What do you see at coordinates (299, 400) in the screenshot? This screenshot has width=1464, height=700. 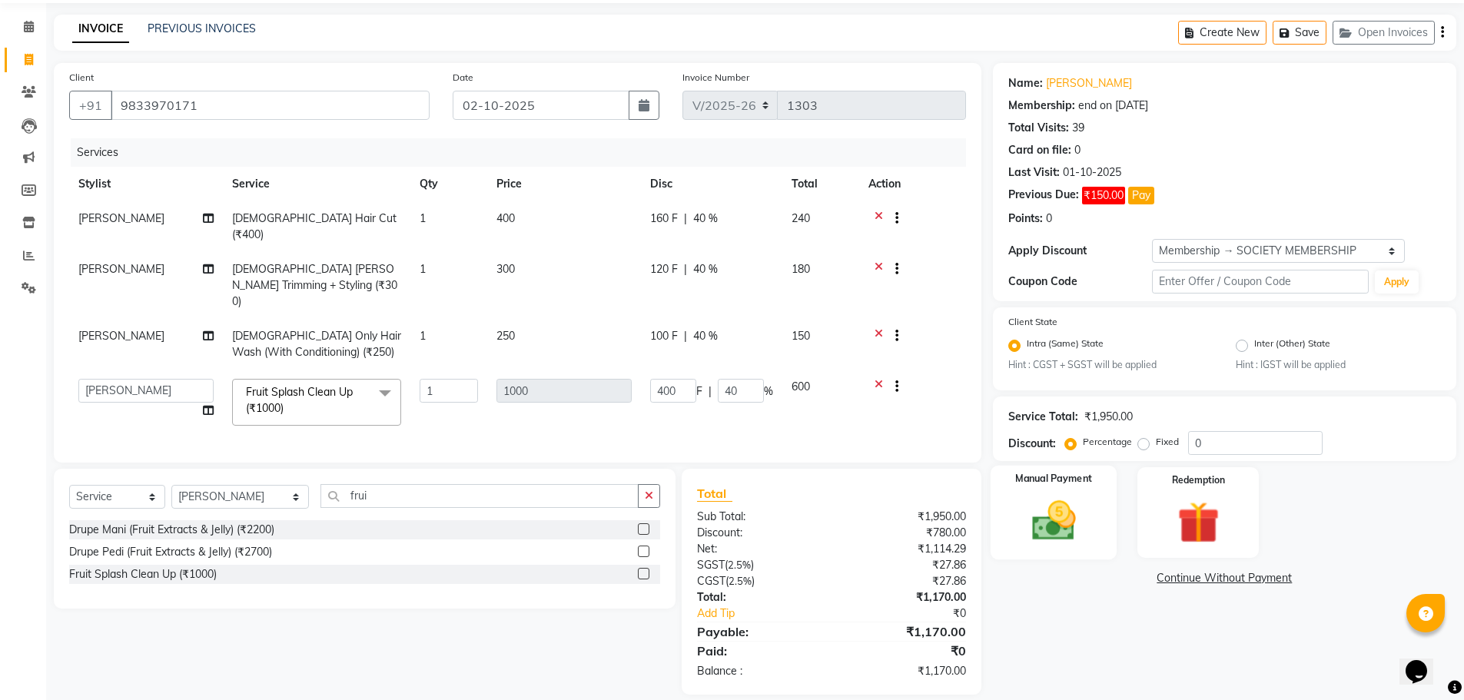 I see `span: Fruit Splash Clean Up (₹1000)` at bounding box center [299, 400].